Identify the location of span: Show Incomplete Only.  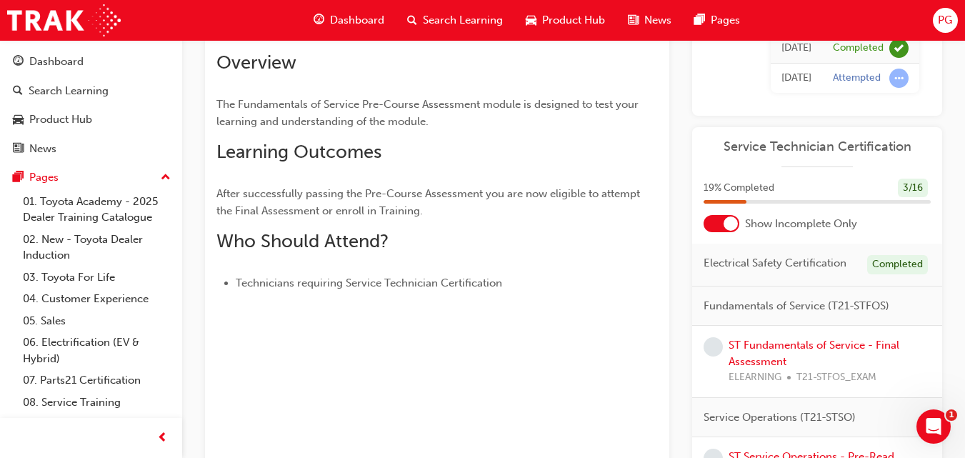
(801, 224).